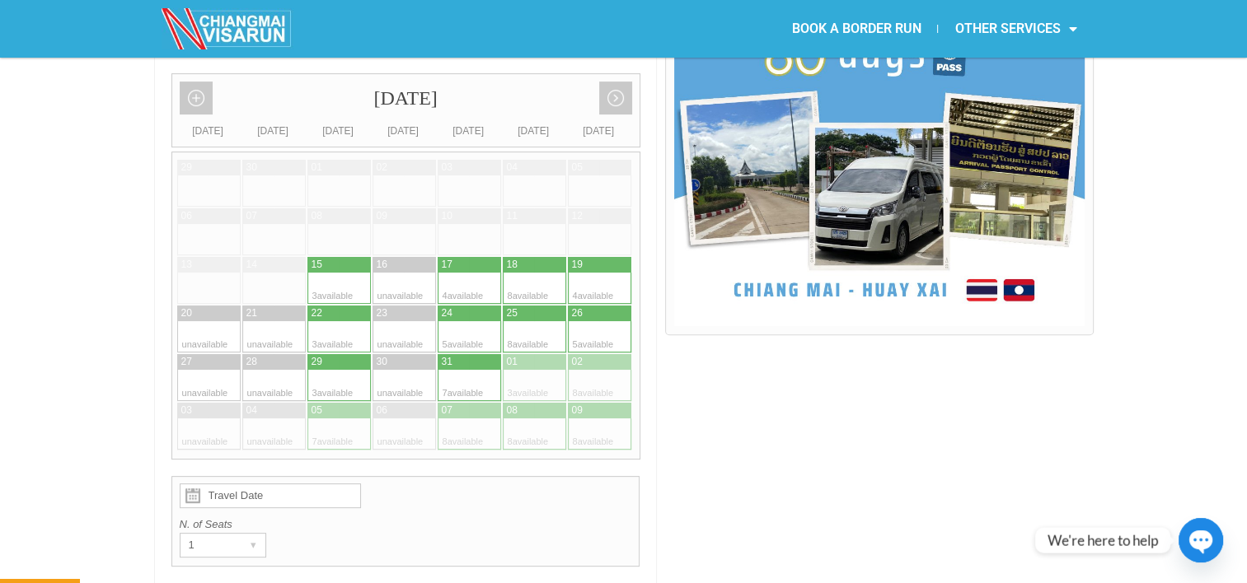  I want to click on div: 10, so click(447, 216).